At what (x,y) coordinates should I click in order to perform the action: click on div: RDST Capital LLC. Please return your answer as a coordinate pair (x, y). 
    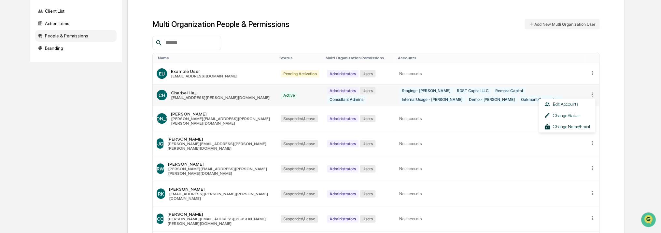
    Looking at the image, I should click on (472, 90).